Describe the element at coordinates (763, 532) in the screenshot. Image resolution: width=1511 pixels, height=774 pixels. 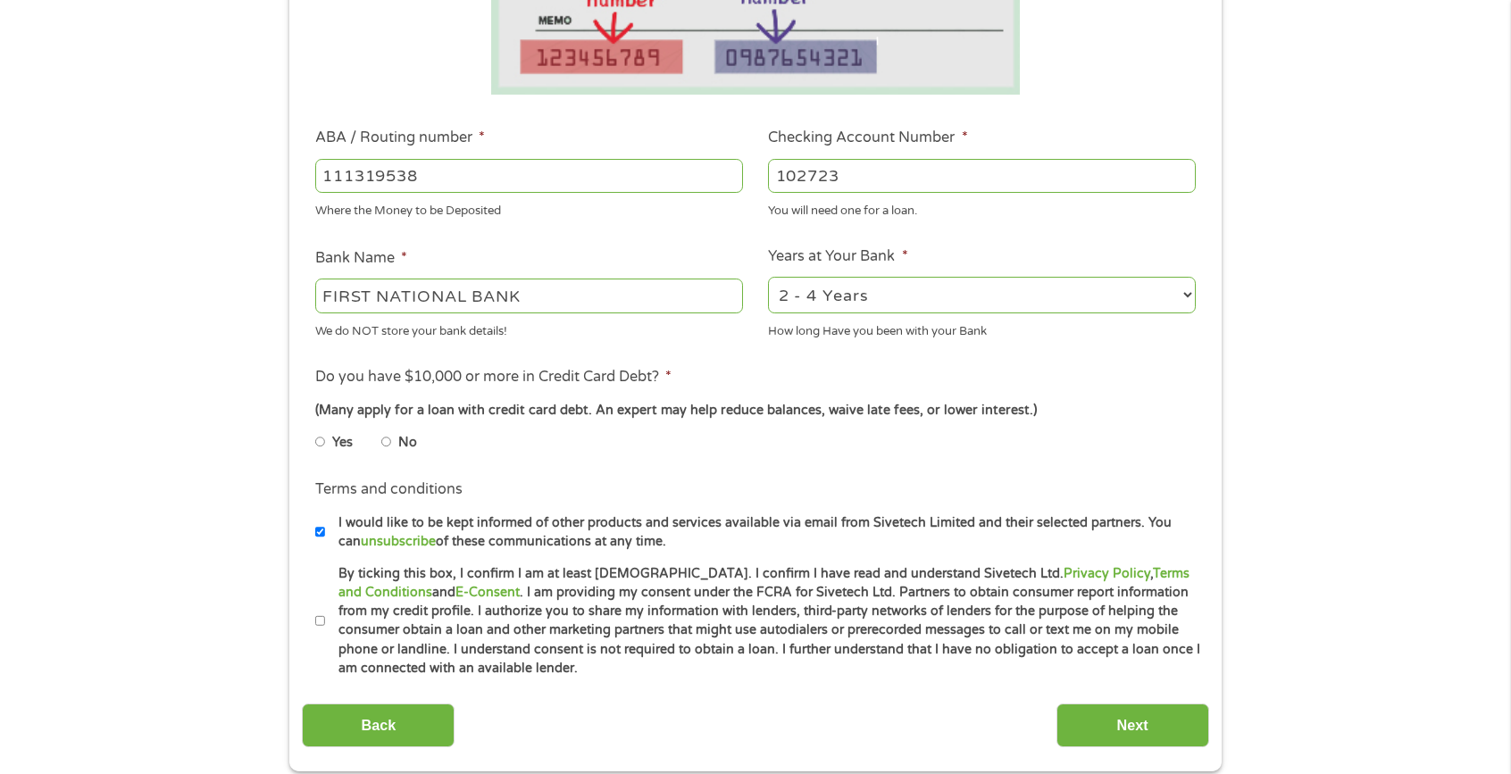
I see `label: I would like to be kept informed of other products and services available via email from Sivetech...` at that location.